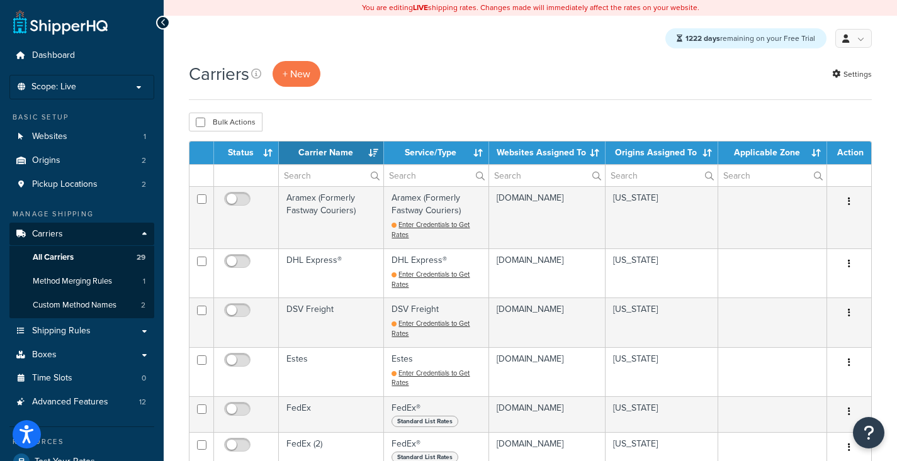 The width and height of the screenshot is (897, 461). What do you see at coordinates (82, 55) in the screenshot?
I see `a: Dashboard` at bounding box center [82, 55].